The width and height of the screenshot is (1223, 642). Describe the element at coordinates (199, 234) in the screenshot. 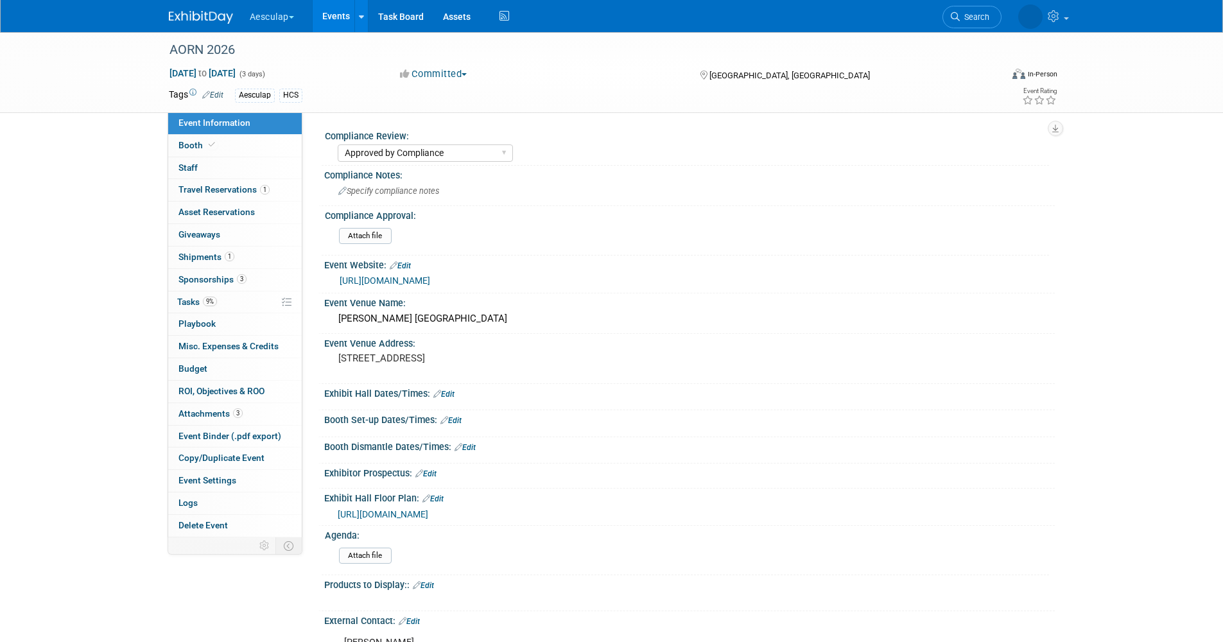

I see `span: Giveaways` at that location.